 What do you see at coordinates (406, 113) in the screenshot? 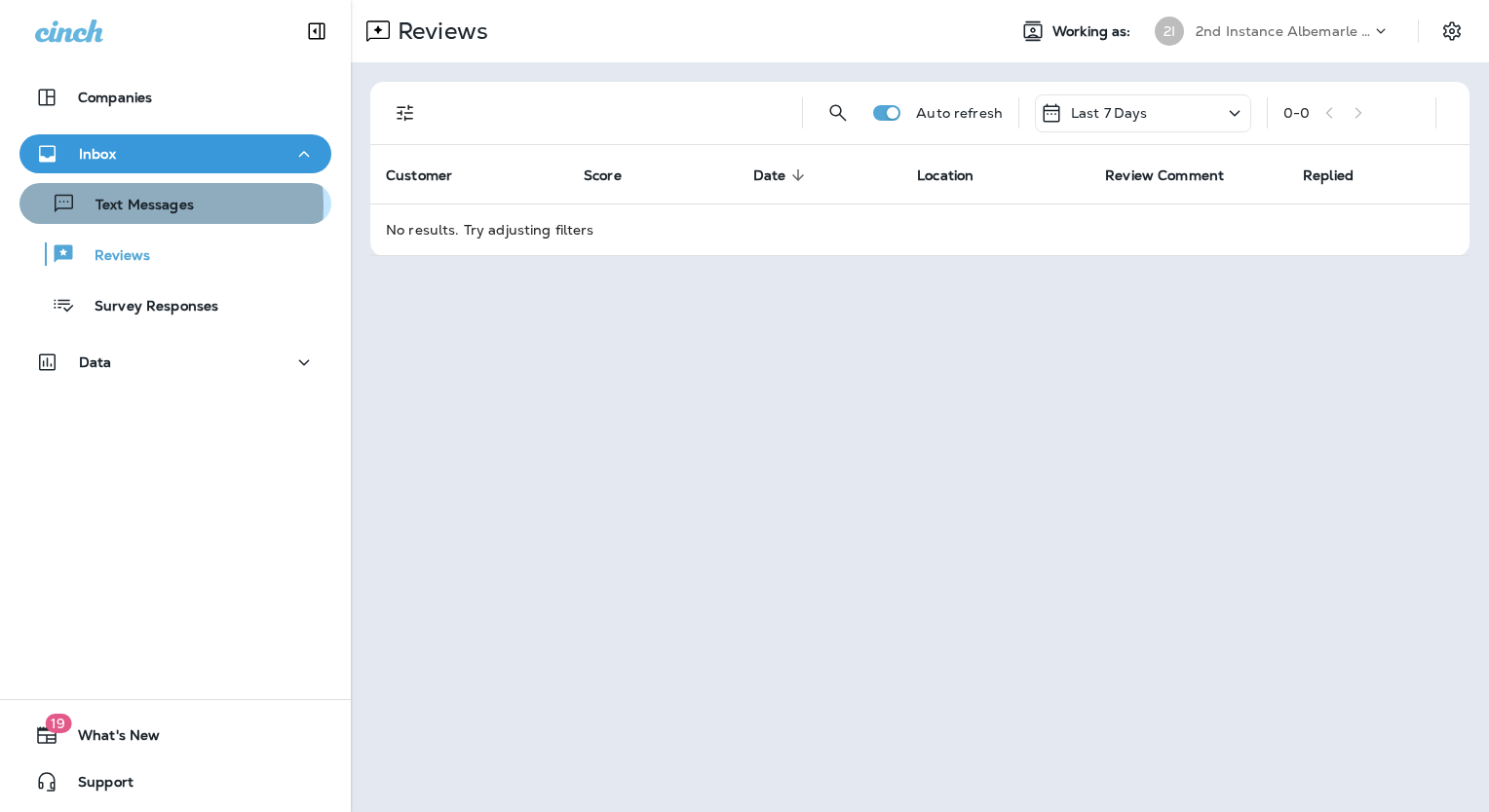
I see `button: Filters` at bounding box center [406, 113].